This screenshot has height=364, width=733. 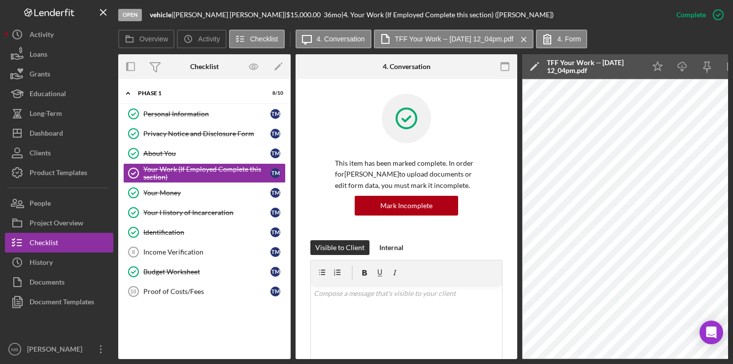 What do you see at coordinates (562, 39) in the screenshot?
I see `button: 4. Form` at bounding box center [562, 39].